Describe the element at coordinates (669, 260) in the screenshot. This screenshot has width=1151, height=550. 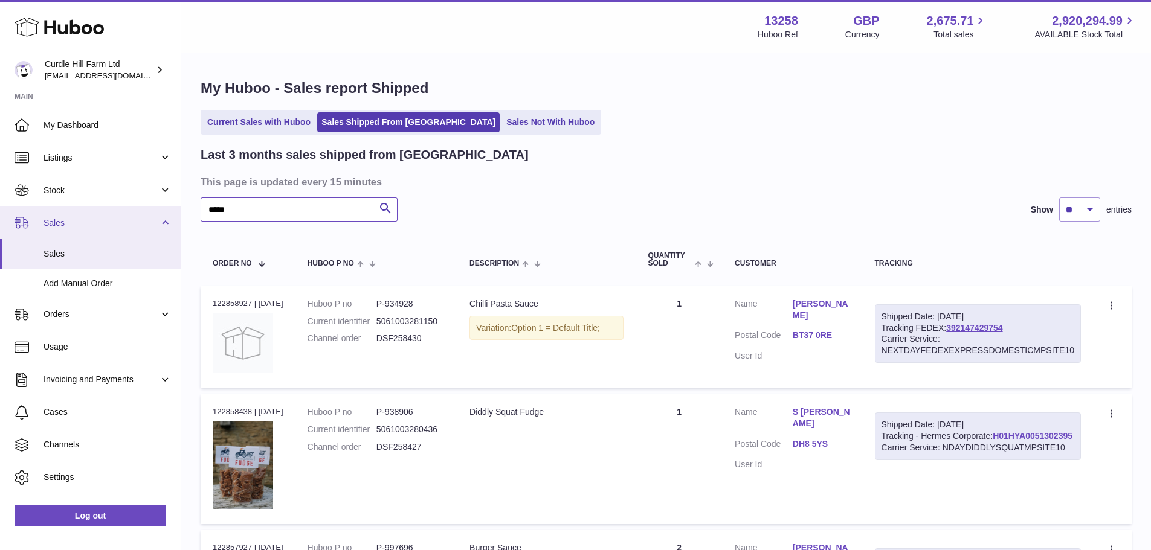
I see `span: Quantity Sold` at that location.